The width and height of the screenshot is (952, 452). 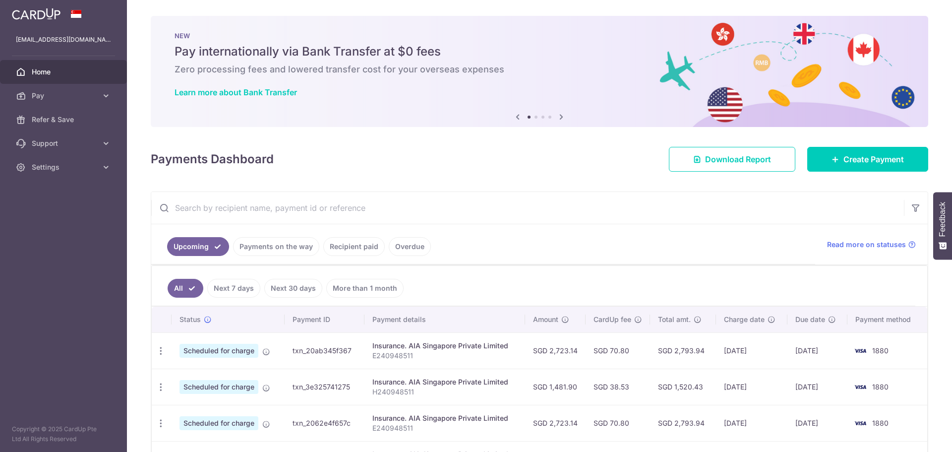 What do you see at coordinates (36, 14) in the screenshot?
I see `img: CardUp` at bounding box center [36, 14].